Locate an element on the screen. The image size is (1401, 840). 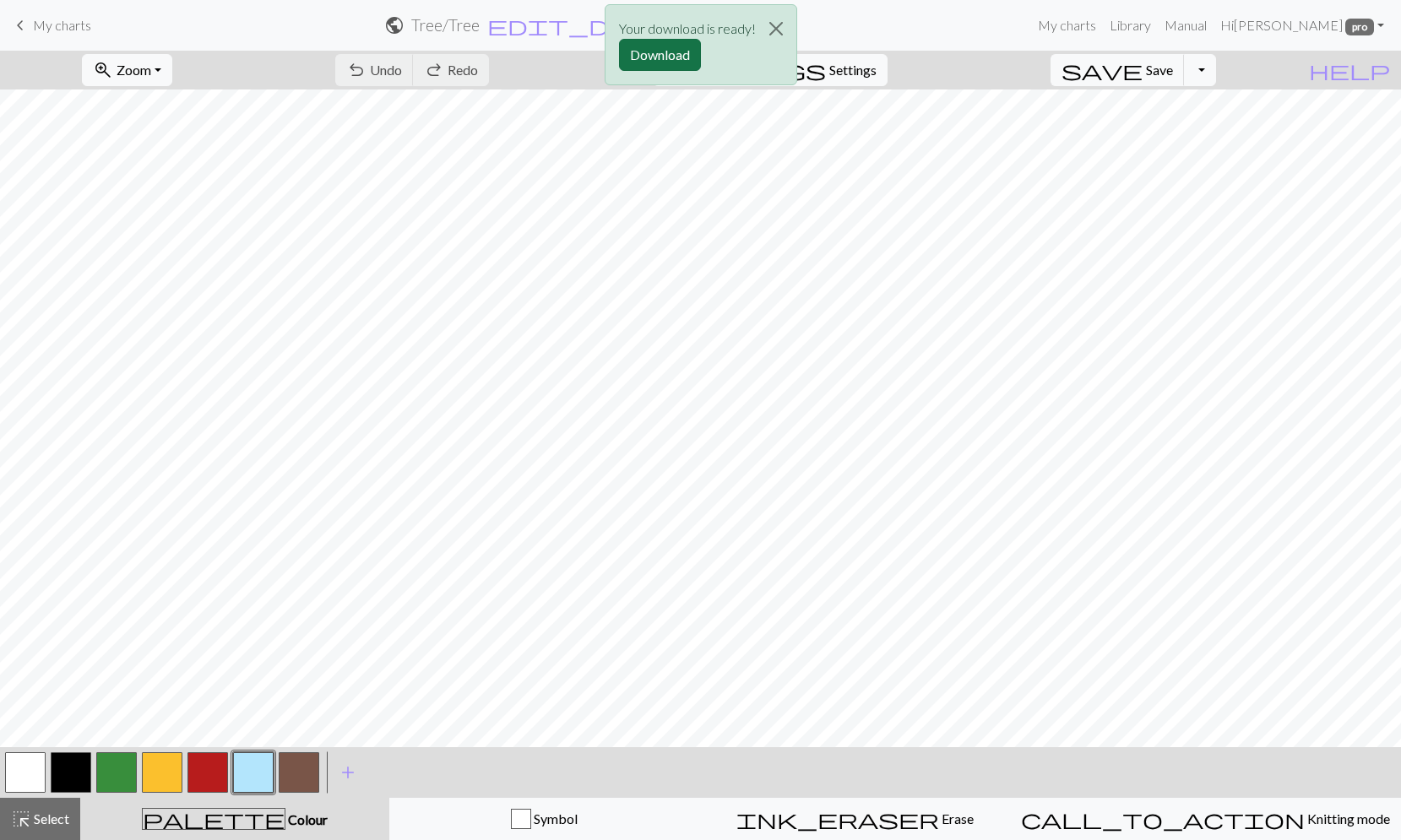
button: Colour is located at coordinates (235, 820).